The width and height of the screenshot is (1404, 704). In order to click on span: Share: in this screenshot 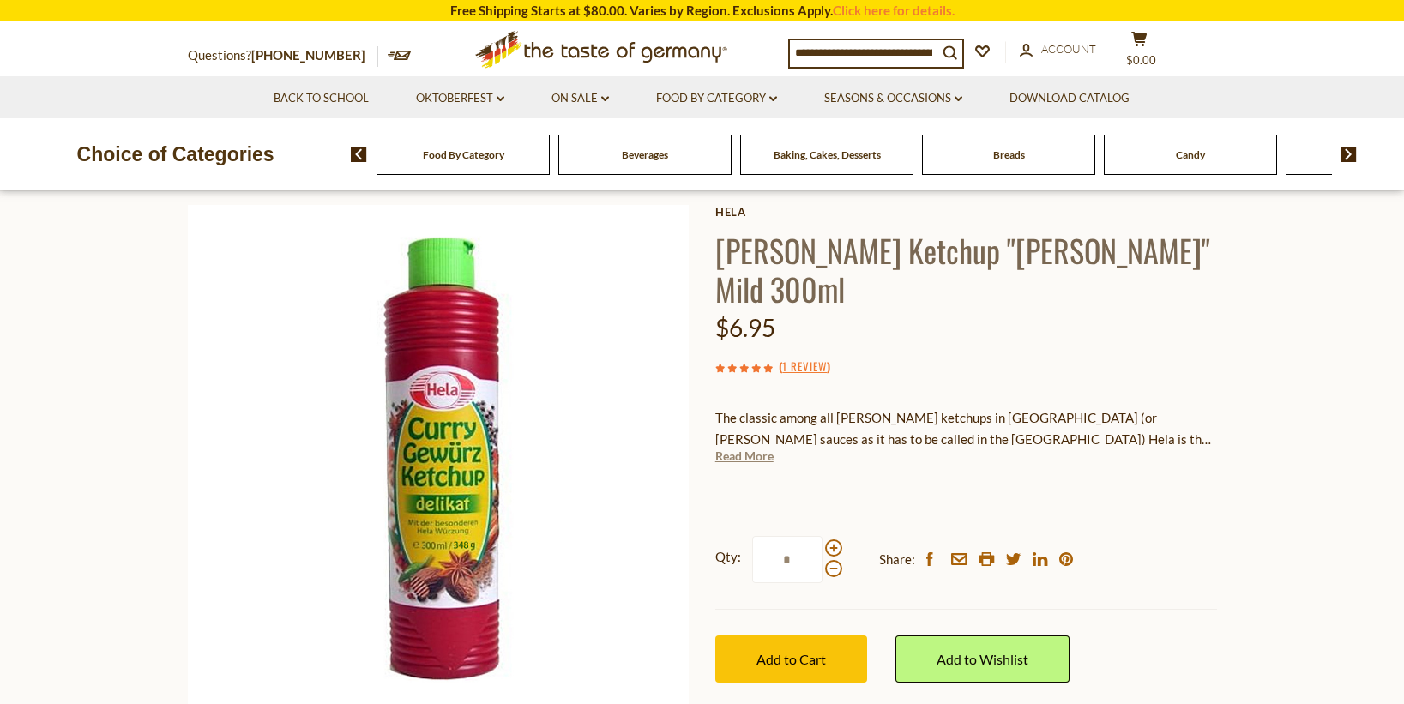, I will do `click(897, 559)`.